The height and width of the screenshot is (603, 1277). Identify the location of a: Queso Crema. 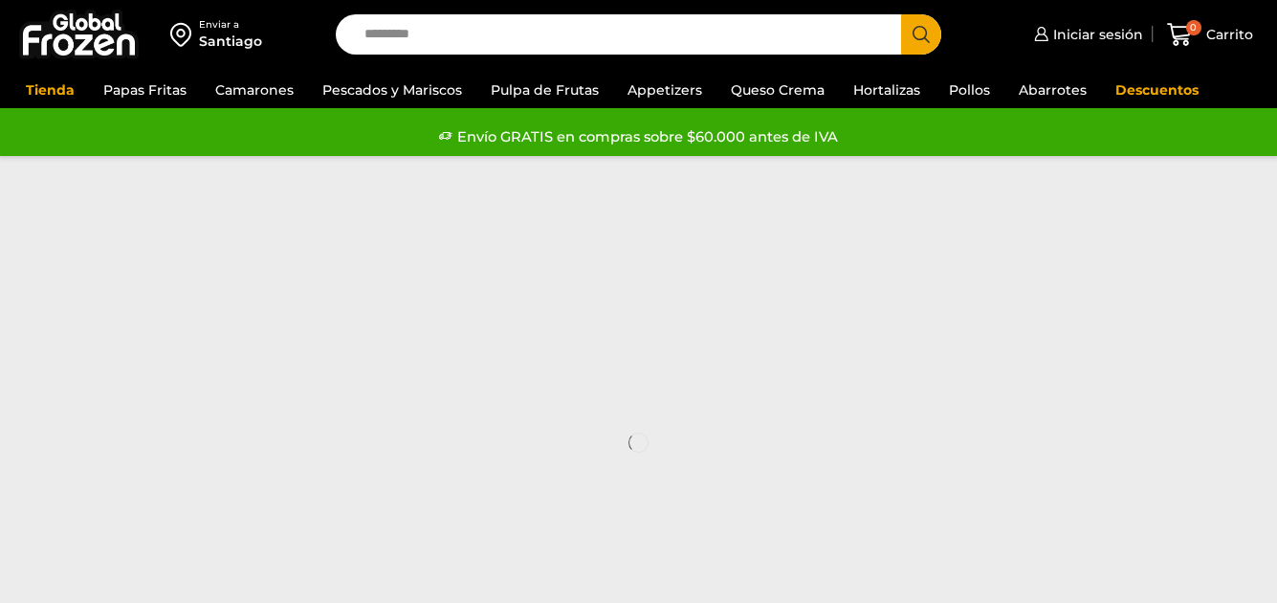
(778, 90).